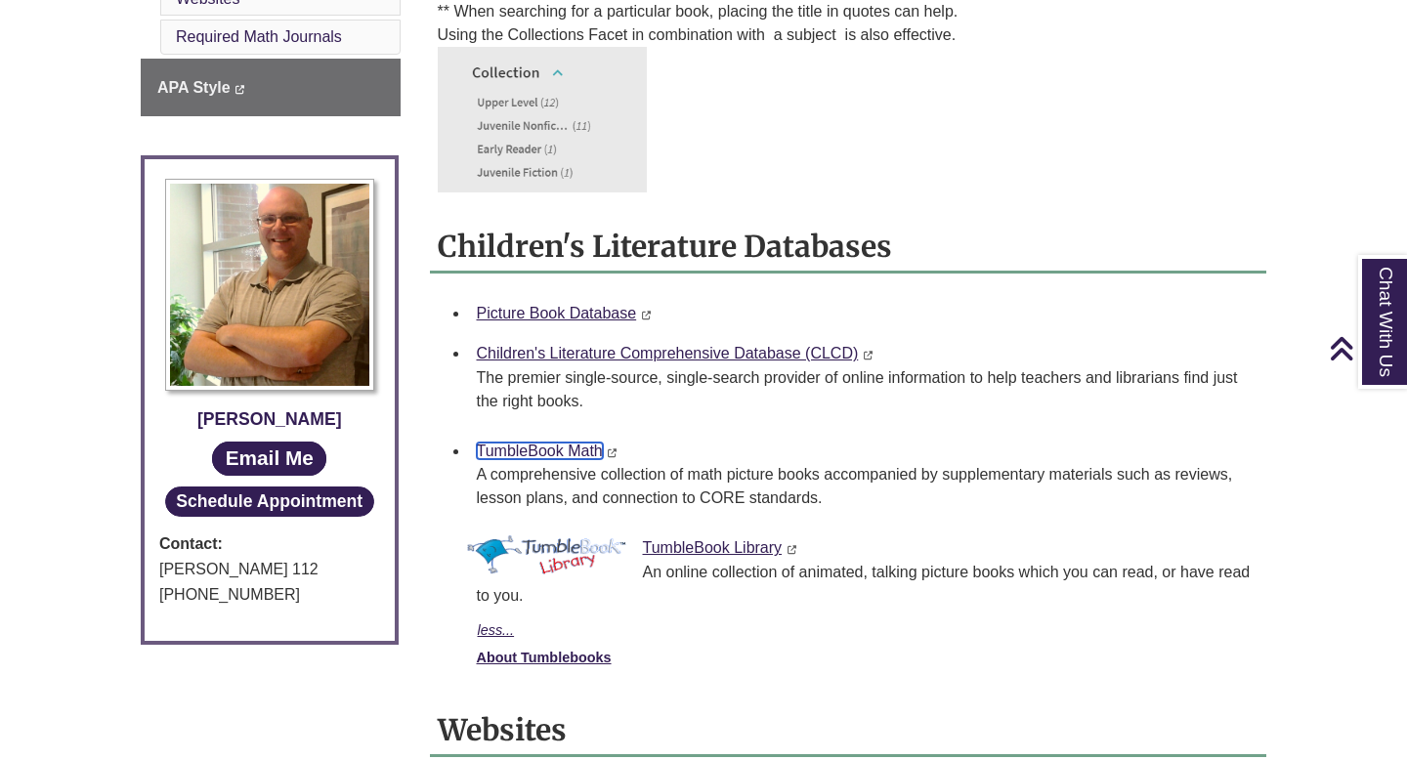 The width and height of the screenshot is (1407, 760). I want to click on img: Cover Art, so click(550, 555).